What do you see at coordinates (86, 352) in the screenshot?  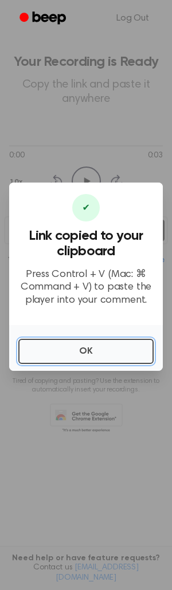 I see `button: OK` at bounding box center [86, 352].